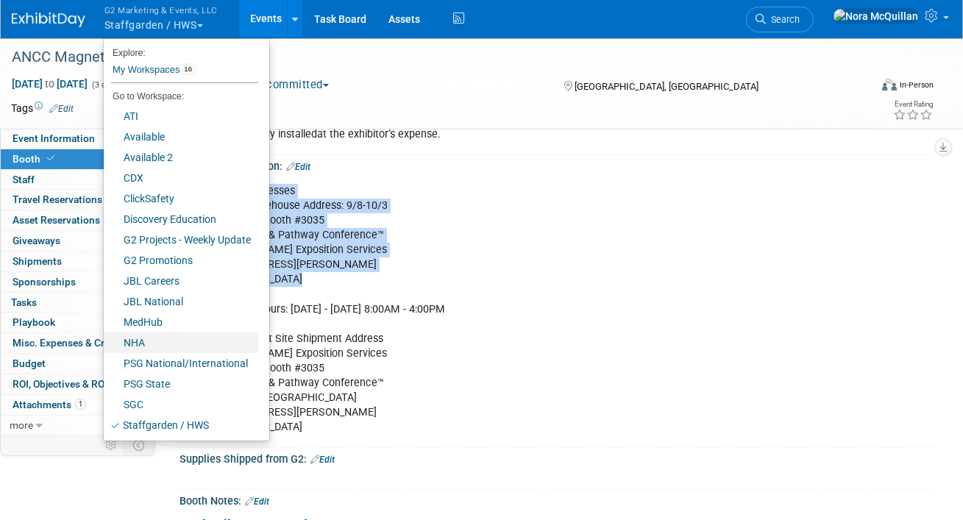 The height and width of the screenshot is (520, 963). I want to click on a: Playbook, so click(77, 322).